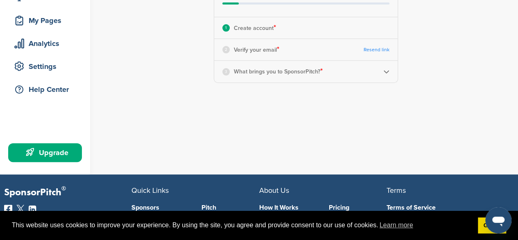  I want to click on a: Sponsors, so click(160, 207).